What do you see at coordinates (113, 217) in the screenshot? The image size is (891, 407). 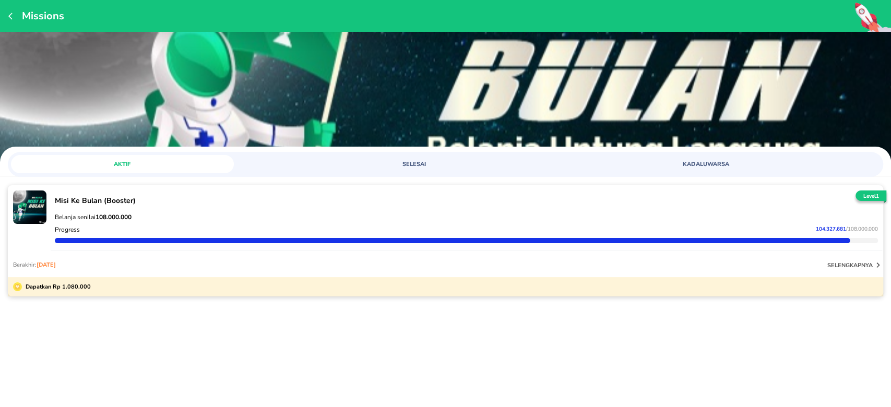 I see `strong: 108.000.000` at bounding box center [113, 217].